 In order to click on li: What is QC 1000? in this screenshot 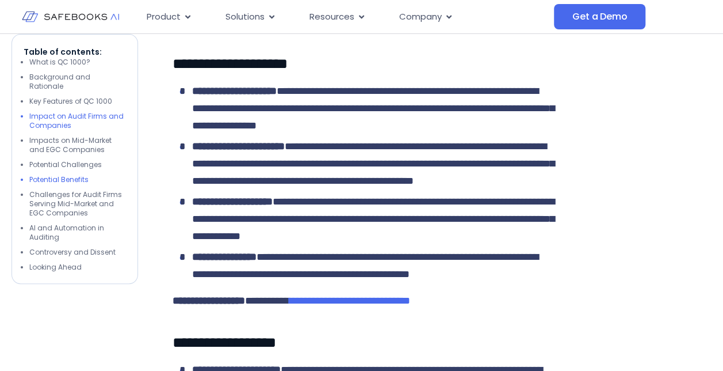, I will do `click(78, 62)`.